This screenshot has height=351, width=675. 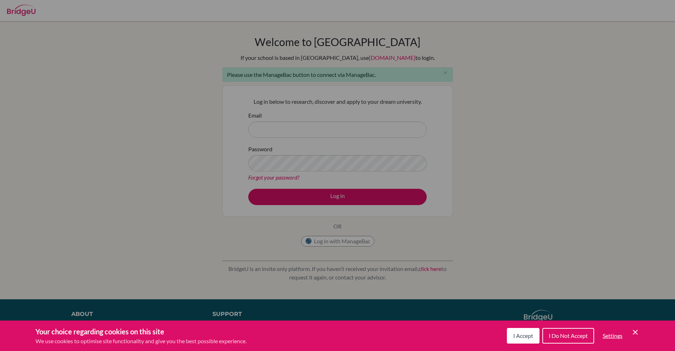 I want to click on button: I Do Not Accept, so click(x=568, y=336).